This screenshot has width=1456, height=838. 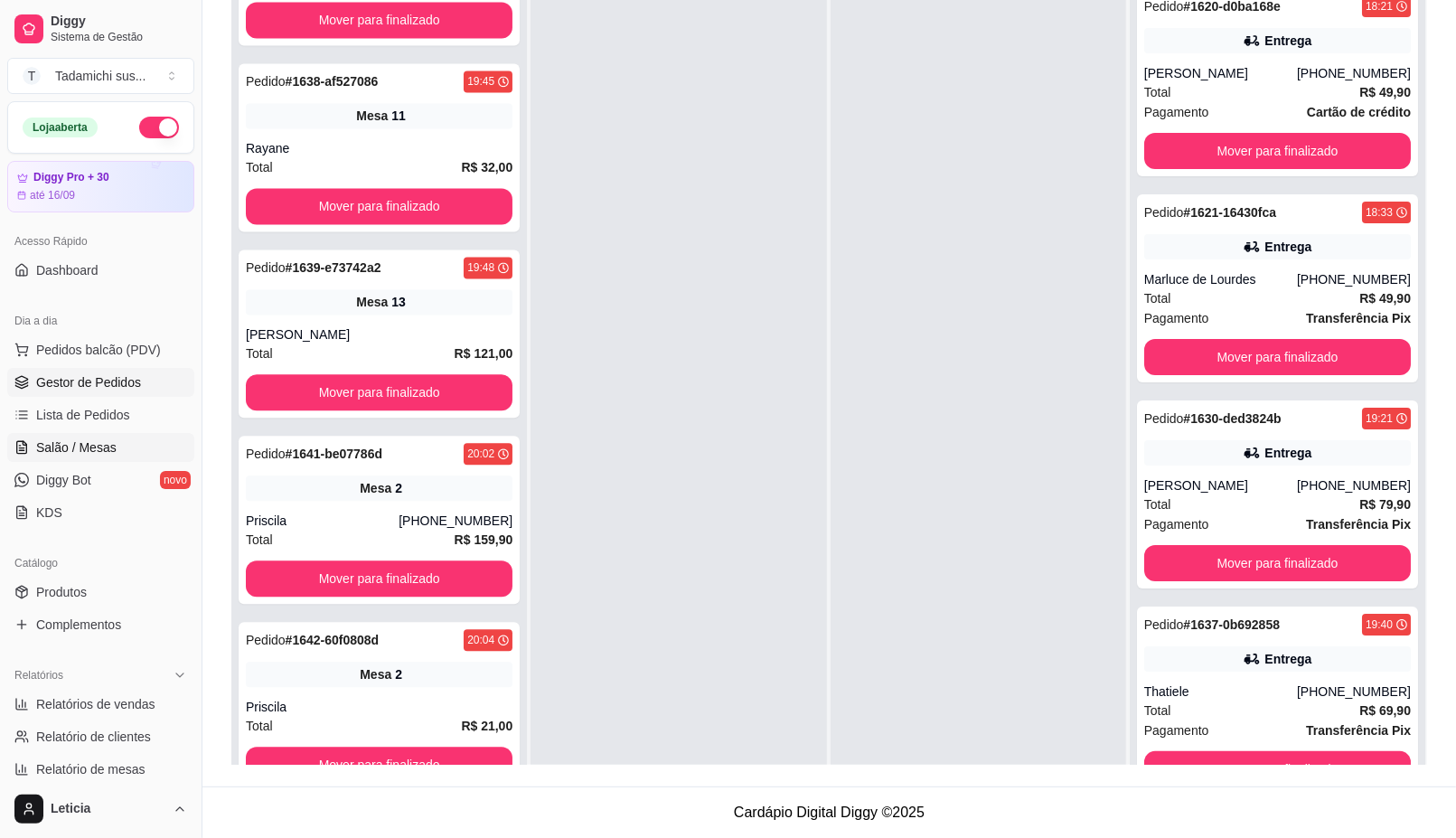 What do you see at coordinates (100, 76) in the screenshot?
I see `button: Select a team` at bounding box center [100, 76].